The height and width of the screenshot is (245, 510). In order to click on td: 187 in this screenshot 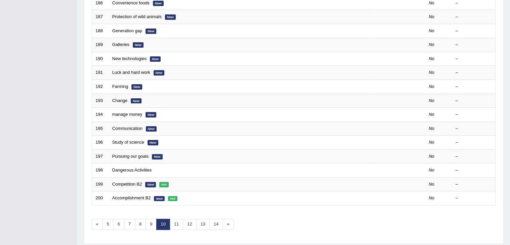, I will do `click(100, 17)`.